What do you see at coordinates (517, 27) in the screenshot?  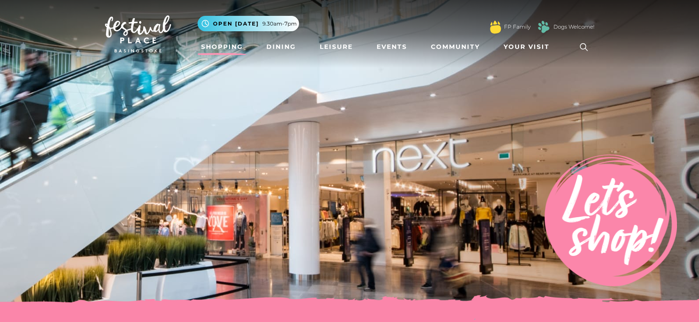 I see `a: FP Family` at bounding box center [517, 27].